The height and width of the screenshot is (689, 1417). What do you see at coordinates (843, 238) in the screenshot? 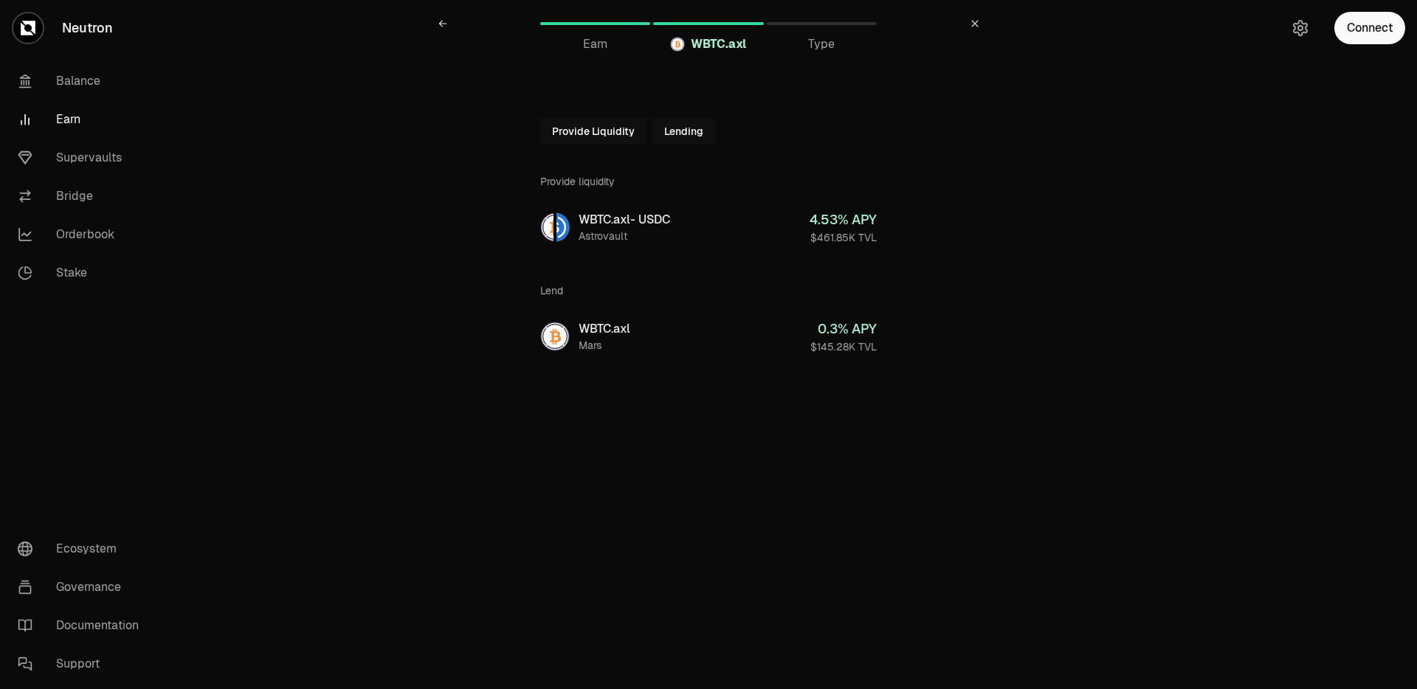
I see `div: $461.85K TVL` at bounding box center [843, 238].